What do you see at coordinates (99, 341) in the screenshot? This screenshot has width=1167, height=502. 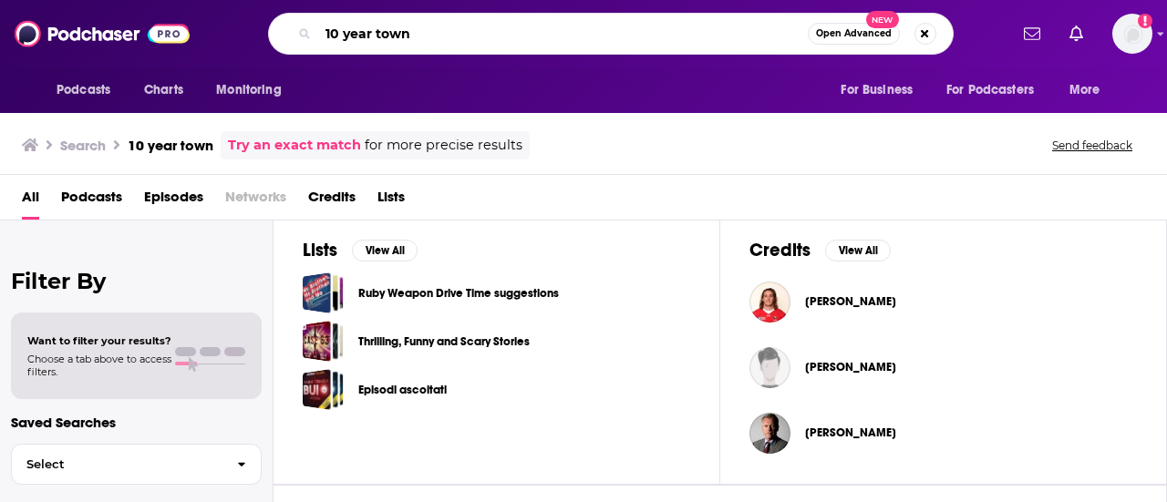 I see `span: Want to filter your results?` at bounding box center [99, 341].